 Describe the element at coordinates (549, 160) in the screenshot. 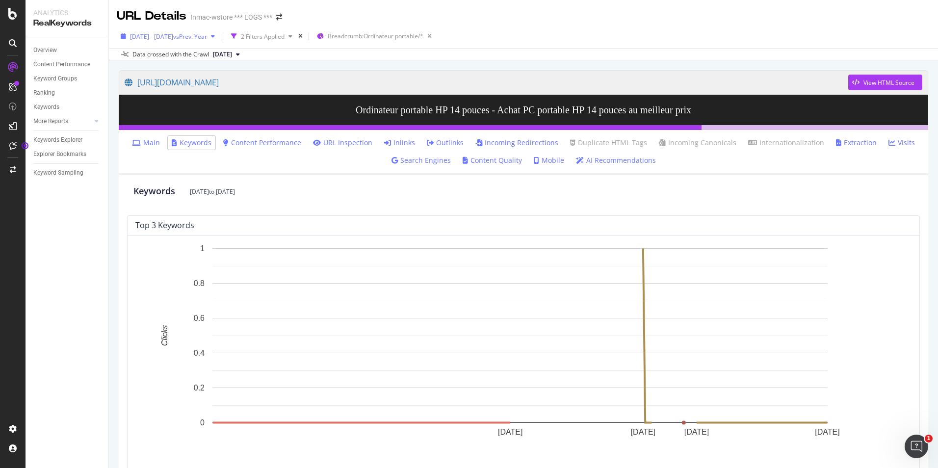

I see `a: Mobile` at that location.